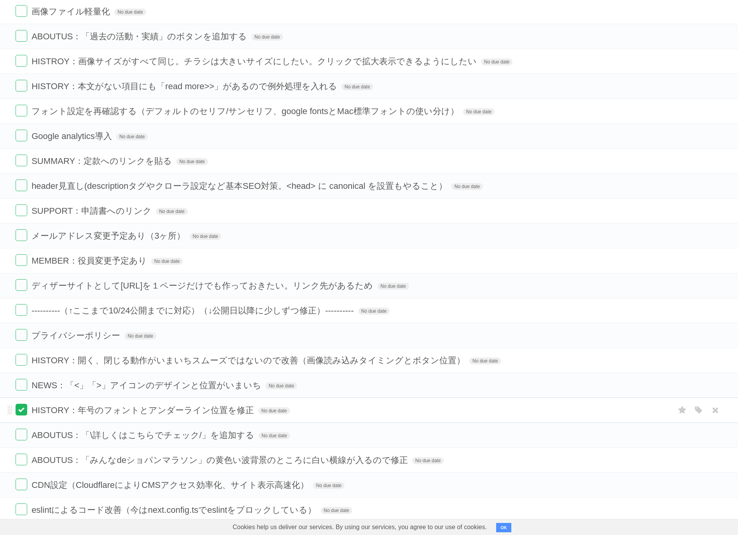  Describe the element at coordinates (221, 459) in the screenshot. I see `span: ABOUTUS：「みんなdeショパンマラソン」の黄色い波背景のところに白い横線が入るので修正` at that location.